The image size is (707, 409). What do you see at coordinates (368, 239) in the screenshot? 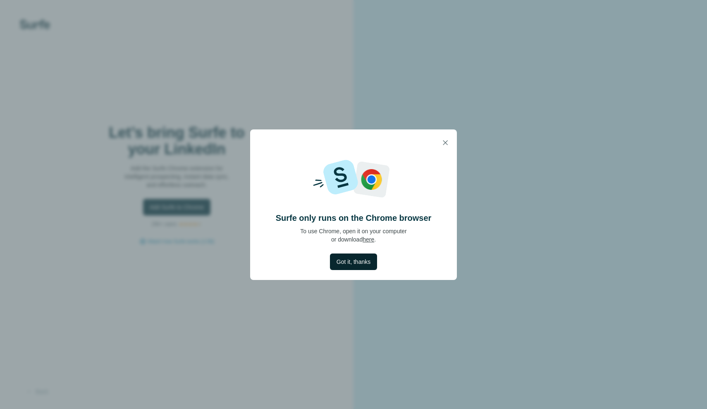
I see `a: here` at bounding box center [368, 239].